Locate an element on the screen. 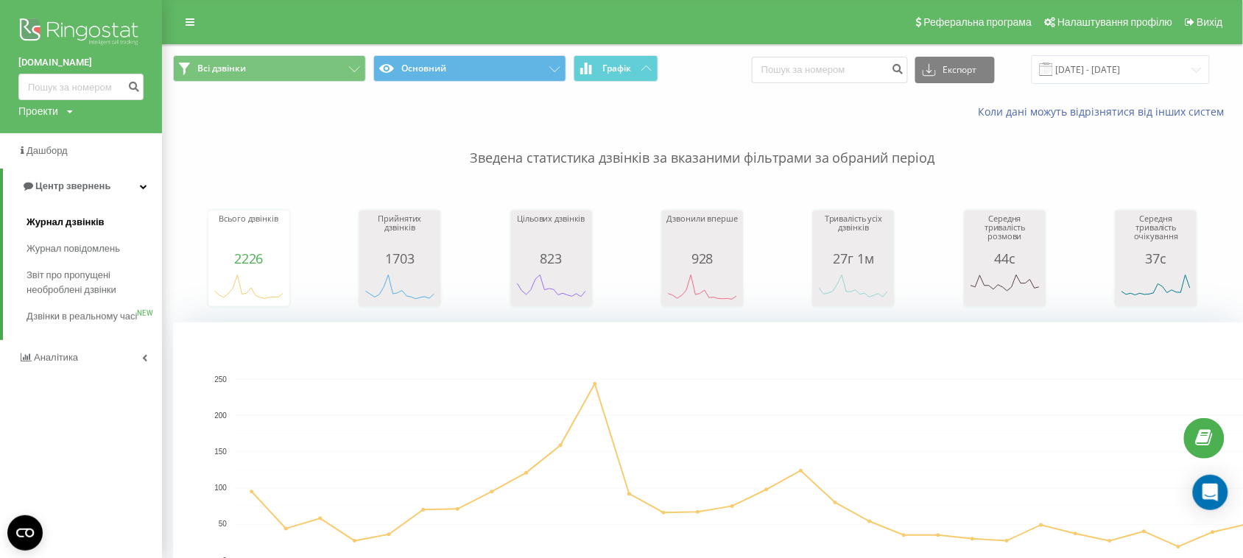 Image resolution: width=1243 pixels, height=558 pixels. div: Open Intercom Messenger is located at coordinates (1211, 493).